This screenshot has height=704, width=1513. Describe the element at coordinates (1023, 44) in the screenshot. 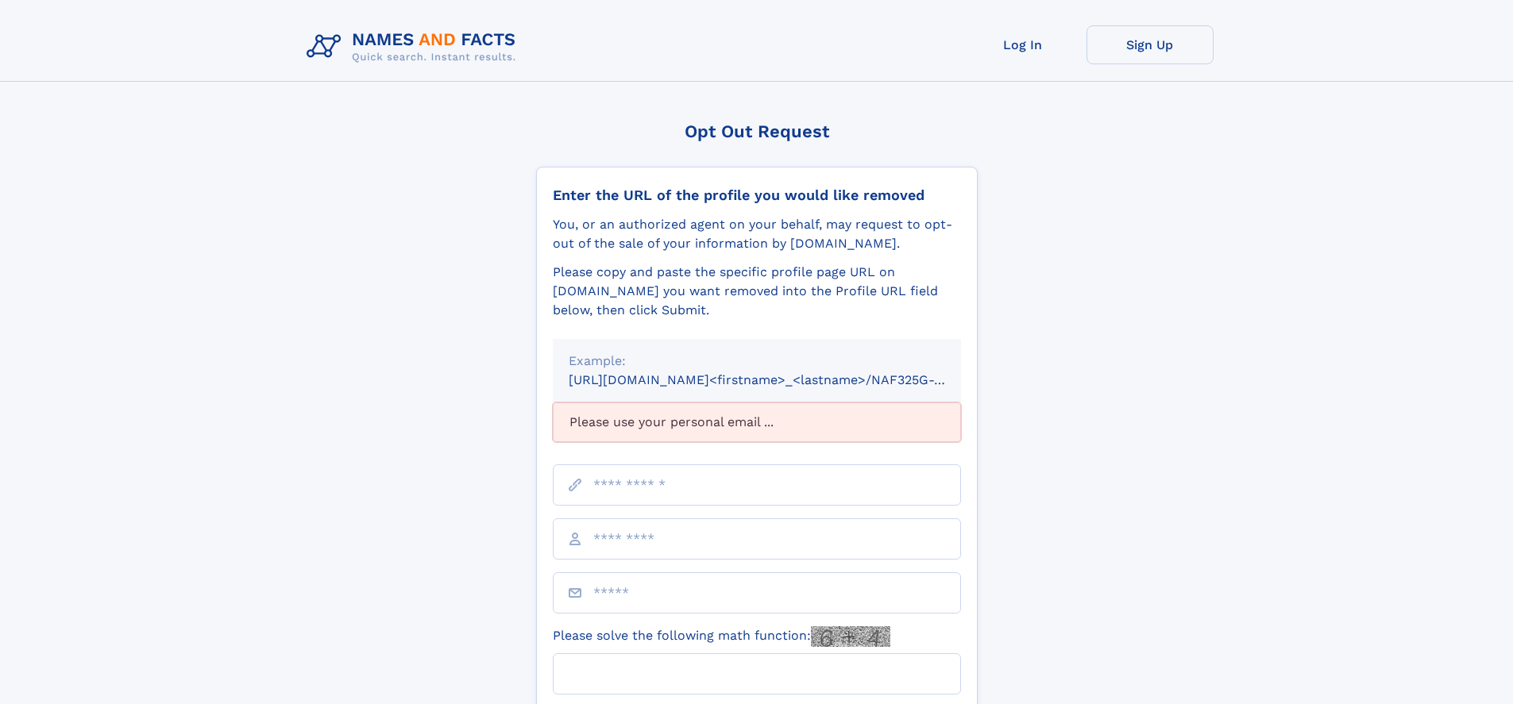

I see `a: Log In` at that location.